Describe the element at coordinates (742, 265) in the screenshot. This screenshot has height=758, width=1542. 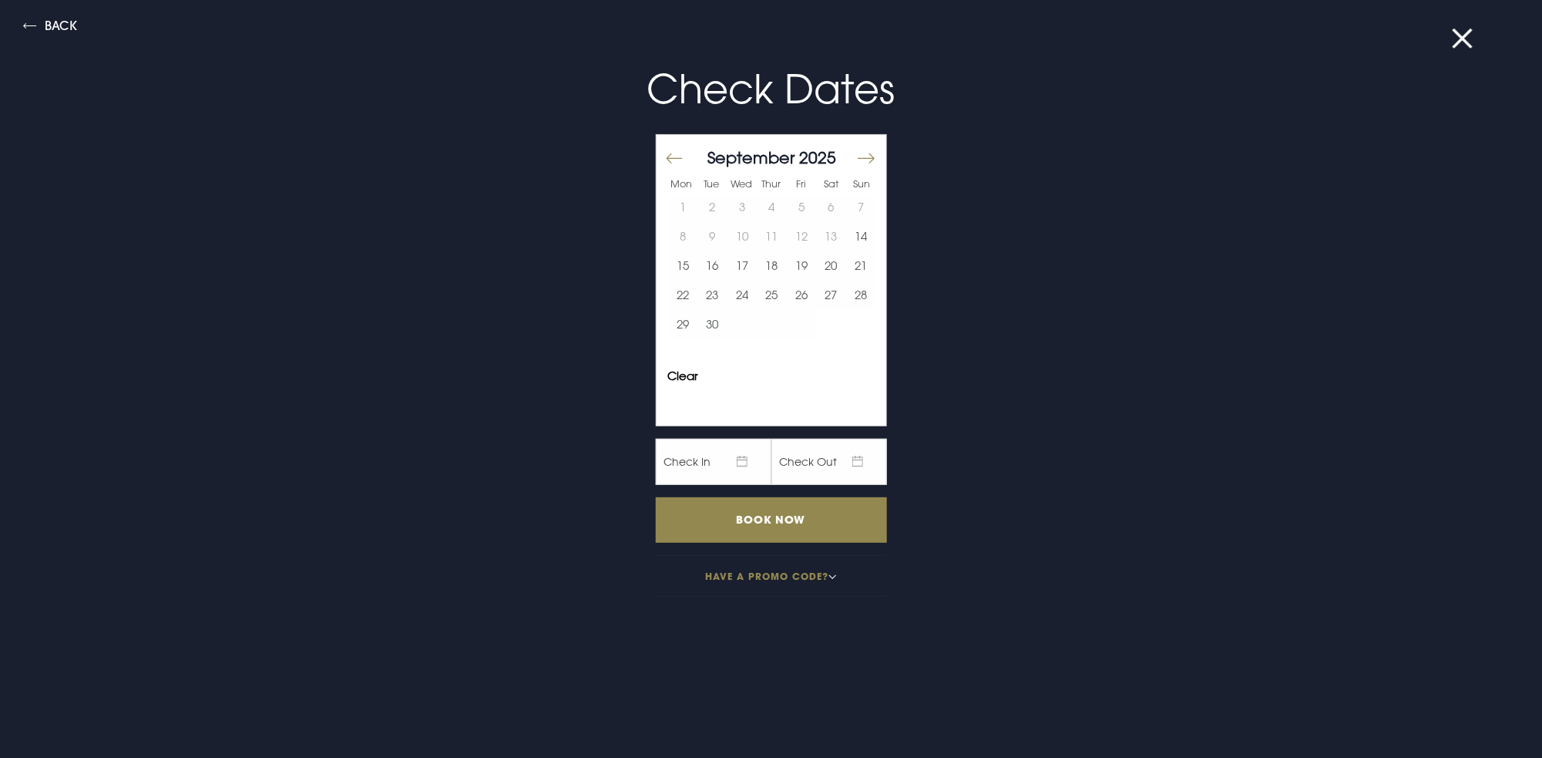
I see `td: Choose Wednesday, September 17, 2025 as your start date.` at that location.